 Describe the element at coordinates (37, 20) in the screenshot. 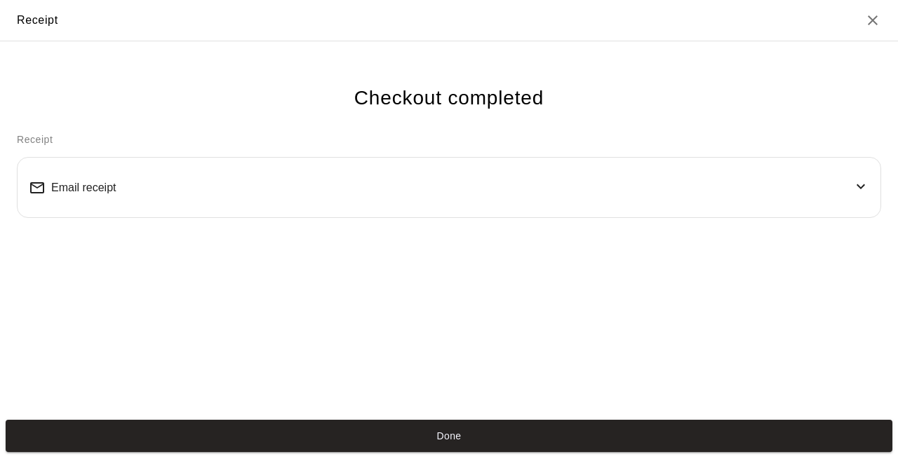

I see `div: Receipt` at that location.